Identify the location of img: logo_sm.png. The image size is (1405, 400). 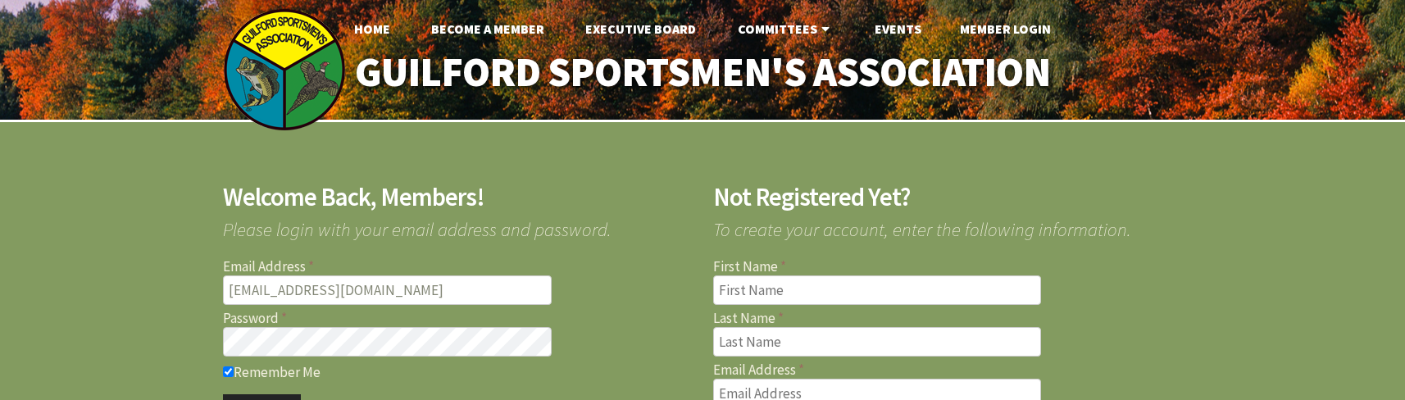
(285, 70).